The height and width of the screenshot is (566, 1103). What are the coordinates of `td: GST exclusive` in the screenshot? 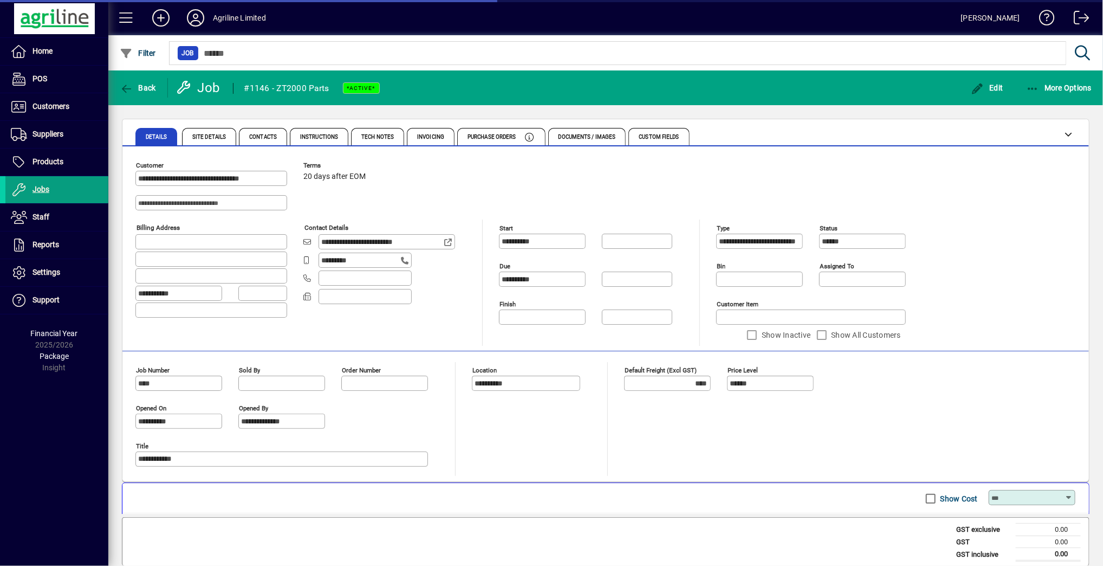 It's located at (983, 529).